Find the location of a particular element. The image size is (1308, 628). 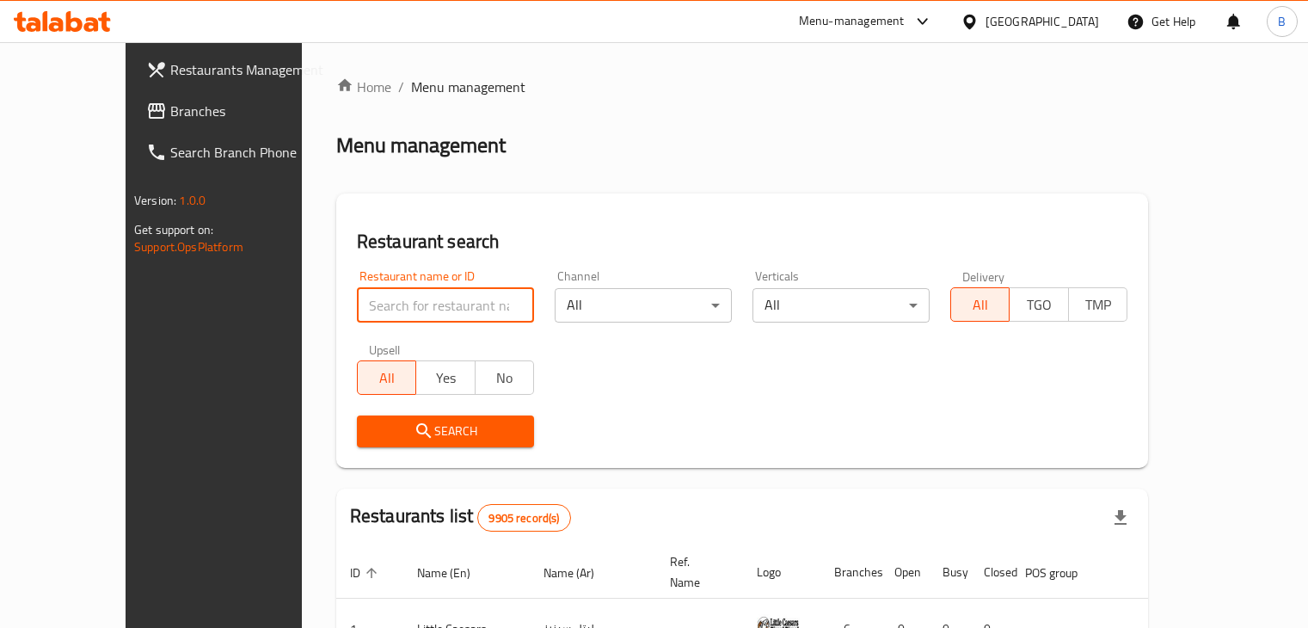

a: Support.OpsPlatform is located at coordinates (188, 247).